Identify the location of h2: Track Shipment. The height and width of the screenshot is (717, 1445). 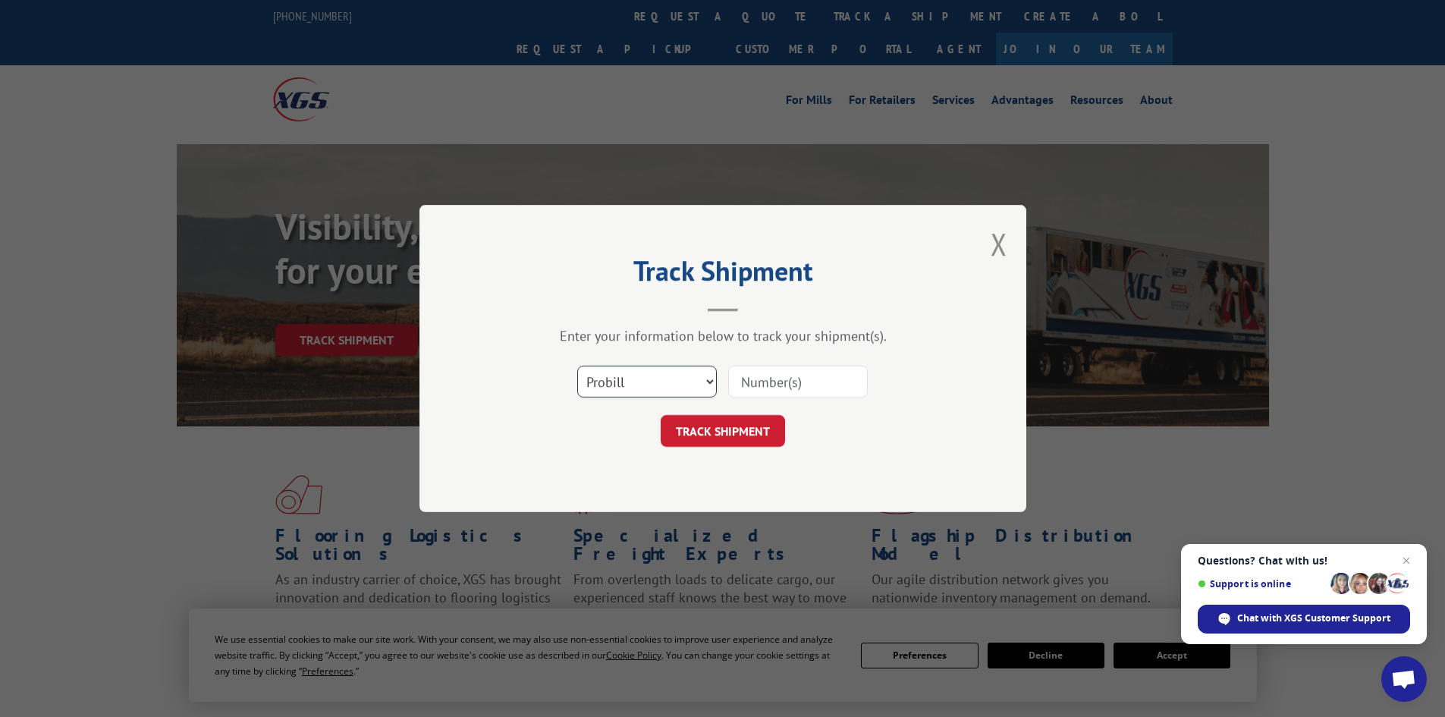
(723, 275).